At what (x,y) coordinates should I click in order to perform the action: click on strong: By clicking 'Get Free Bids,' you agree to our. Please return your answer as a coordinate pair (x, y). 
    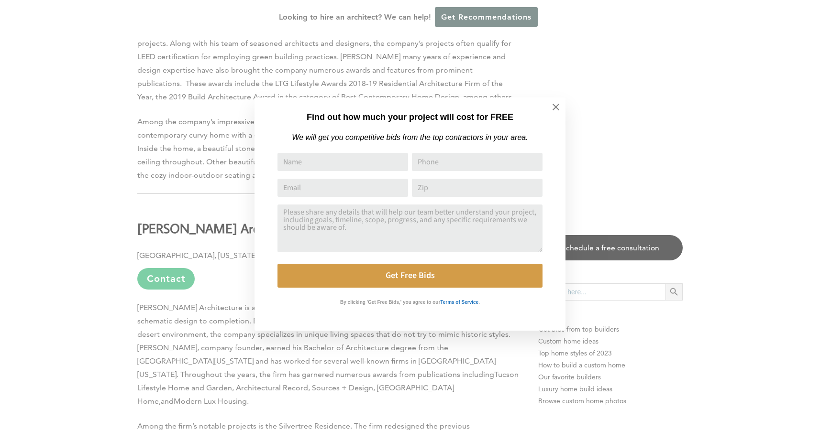
    Looking at the image, I should click on (390, 302).